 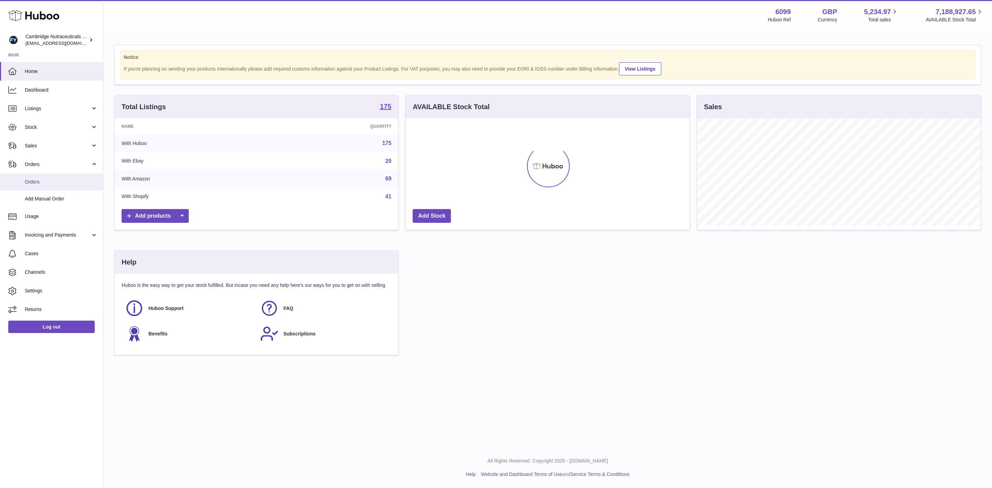 What do you see at coordinates (192, 143) in the screenshot?
I see `td: With Huboo` at bounding box center [192, 143].